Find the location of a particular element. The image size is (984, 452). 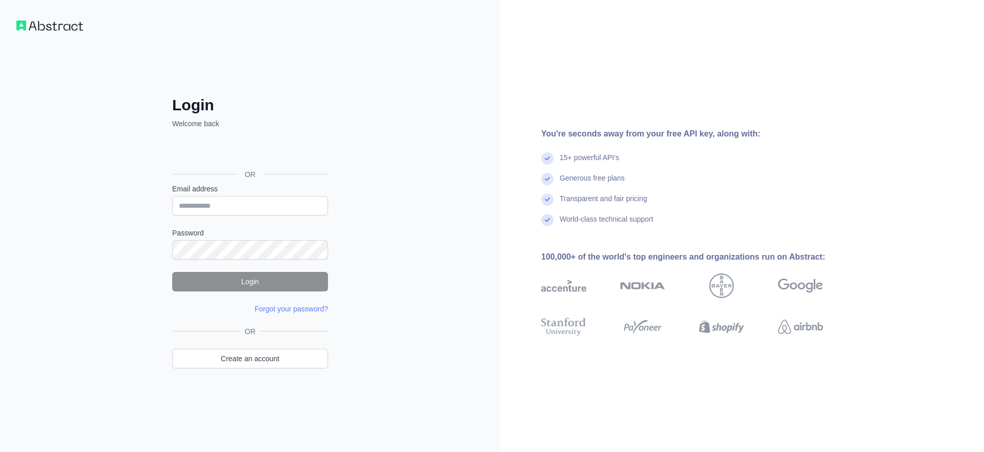

img: airbnb is located at coordinates (801, 327).